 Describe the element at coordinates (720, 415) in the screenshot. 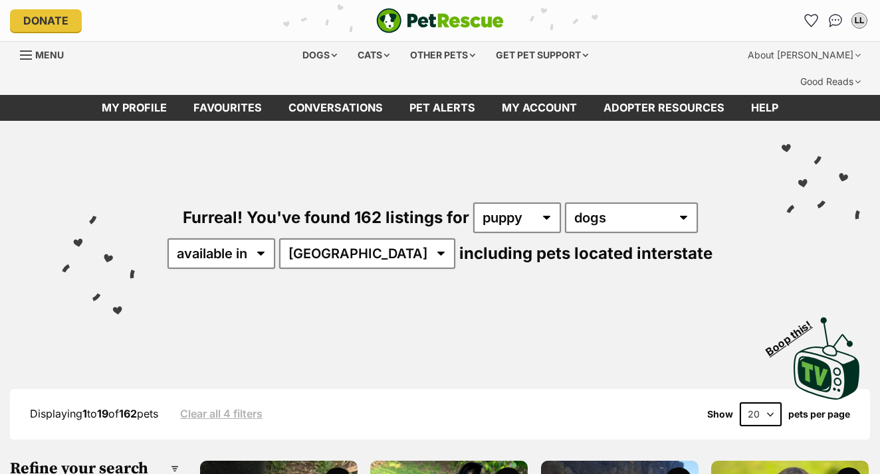

I see `span: Show` at that location.